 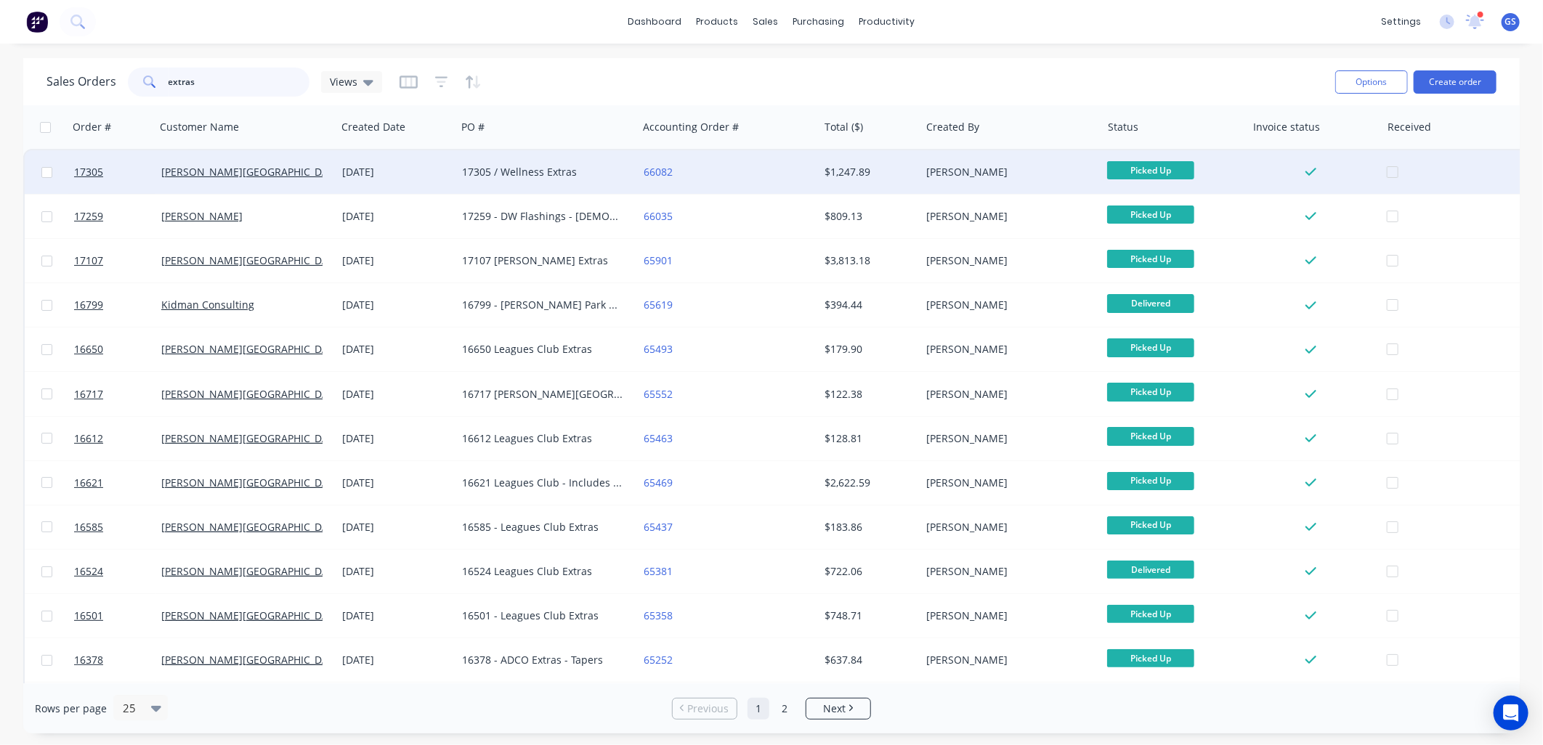 I want to click on a: 16612, so click(x=118, y=439).